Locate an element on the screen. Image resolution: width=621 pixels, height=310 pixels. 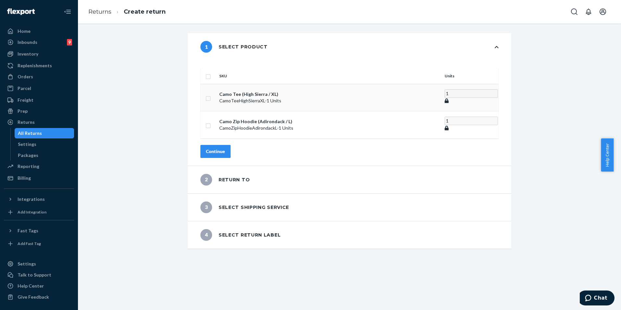
span: 3 is located at coordinates (206, 207).